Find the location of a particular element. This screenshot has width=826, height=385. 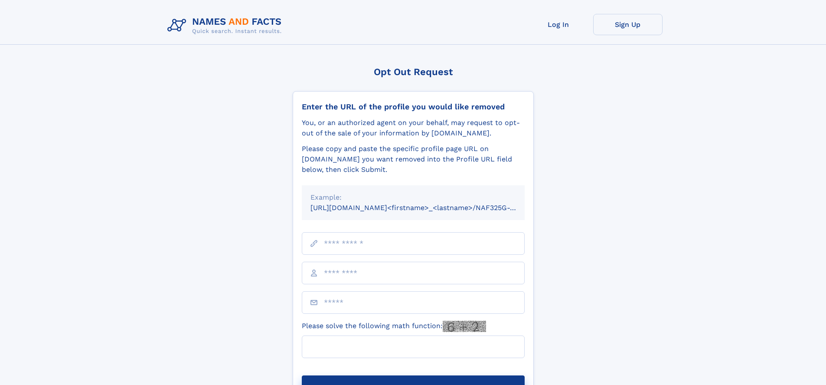

label: Please solve the following math function: is located at coordinates (394, 326).